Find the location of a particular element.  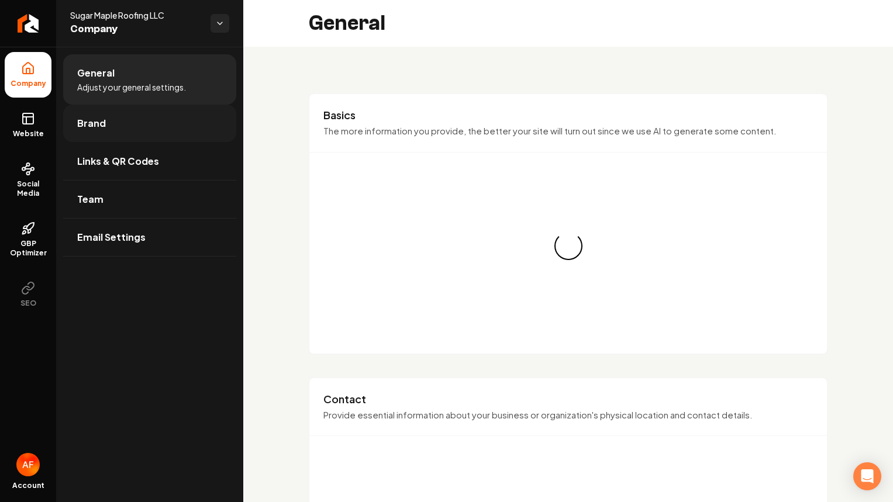

div: Loading is located at coordinates (568, 246).